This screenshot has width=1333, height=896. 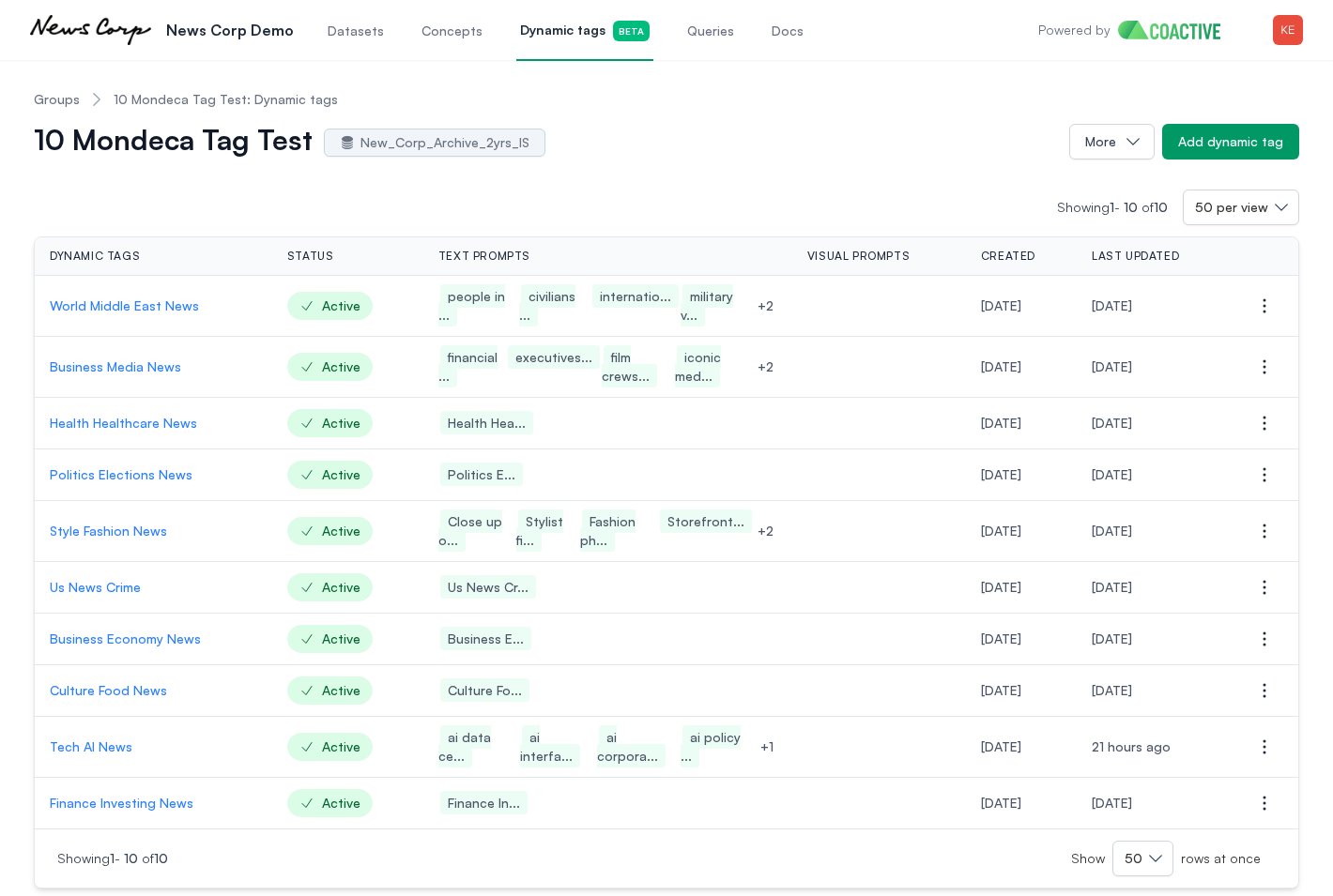 What do you see at coordinates (1111, 473) in the screenshot?
I see `span: Tuesday, August 5, 2025 at 6:13:01 PM UTC` at bounding box center [1111, 473].